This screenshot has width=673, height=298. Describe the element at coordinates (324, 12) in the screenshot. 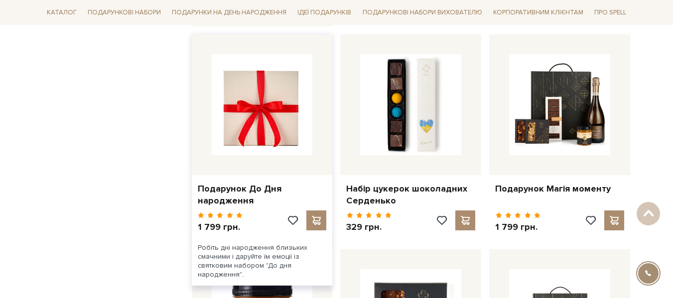

I see `a: Ідеї подарунків` at that location.